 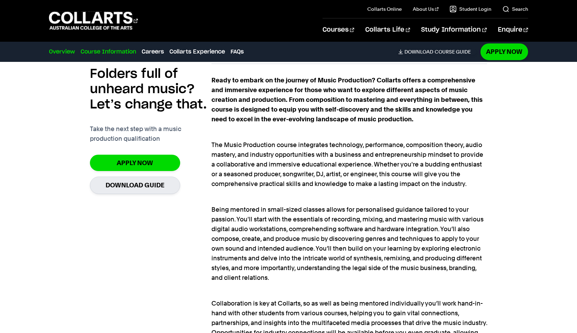 What do you see at coordinates (197, 52) in the screenshot?
I see `a: Collarts Experience` at bounding box center [197, 52].